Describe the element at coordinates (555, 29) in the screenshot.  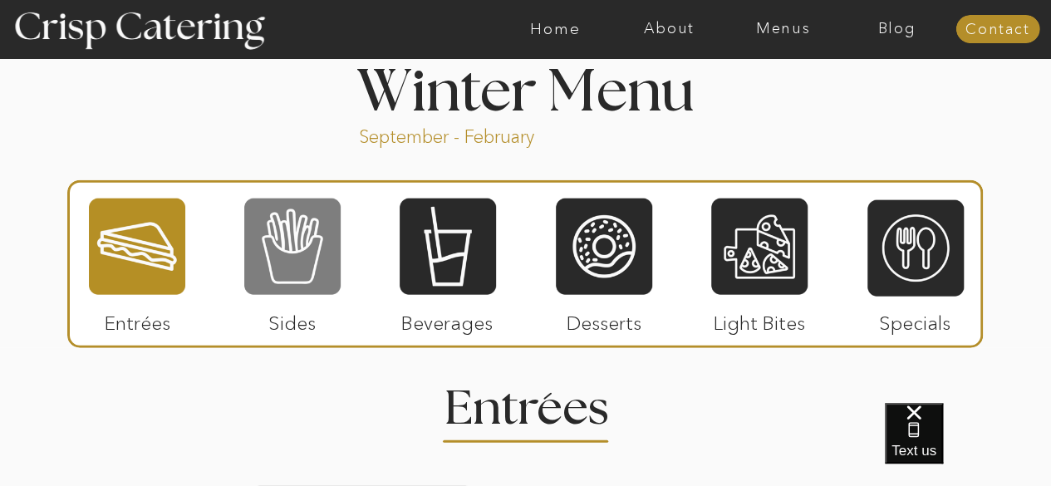
I see `a: Home` at that location.